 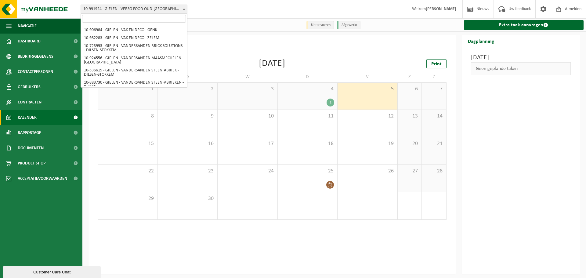 What do you see at coordinates (367, 89) in the screenshot?
I see `span: 5` at bounding box center [367, 89].